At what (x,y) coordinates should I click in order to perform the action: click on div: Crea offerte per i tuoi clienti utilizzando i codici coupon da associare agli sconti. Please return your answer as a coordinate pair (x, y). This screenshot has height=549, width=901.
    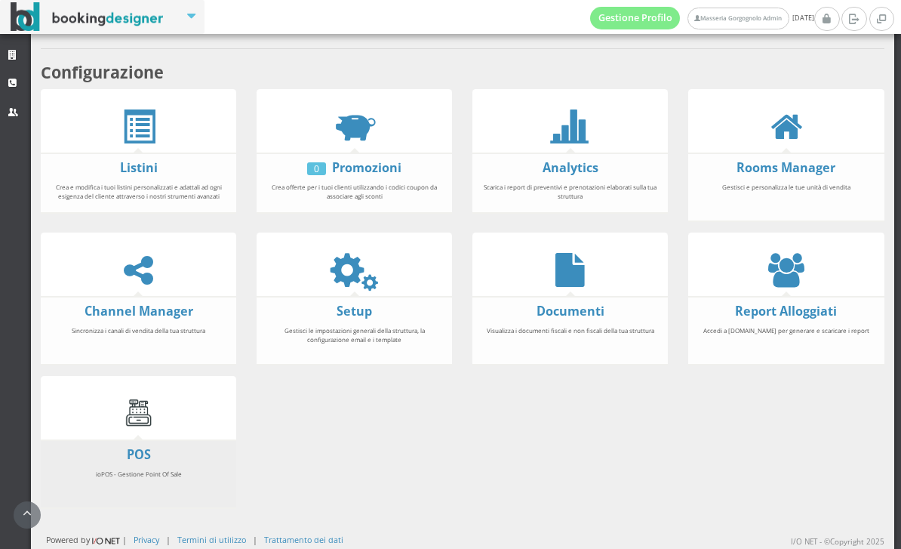
    Looking at the image, I should click on (354, 191).